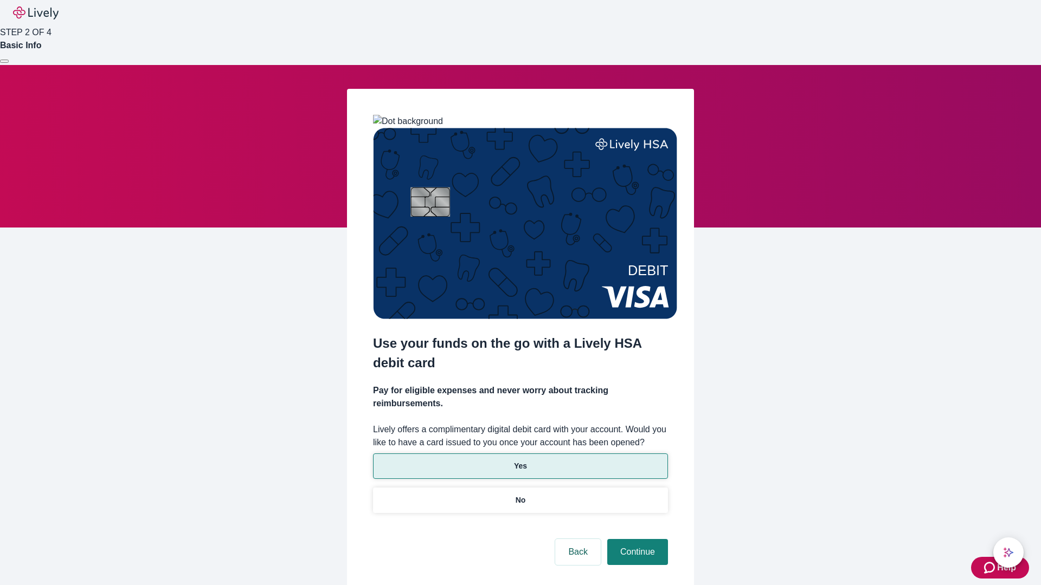  Describe the element at coordinates (578, 552) in the screenshot. I see `button: Back` at that location.